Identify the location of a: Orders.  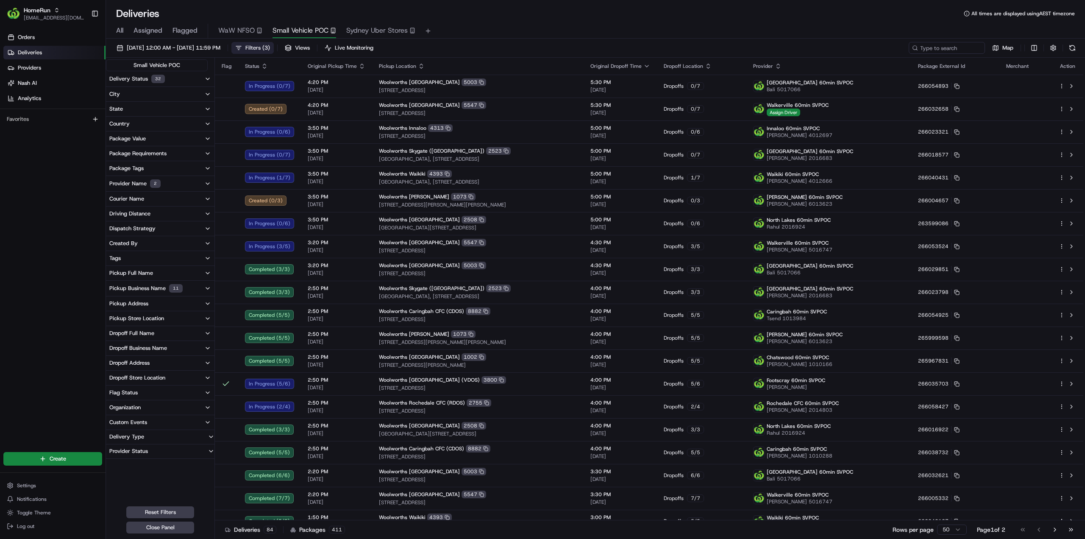
(54, 37).